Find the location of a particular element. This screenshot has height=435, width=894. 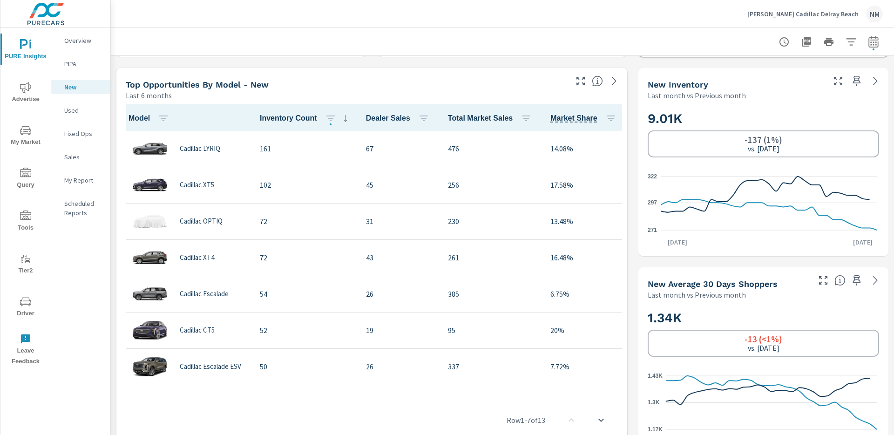

p: 256 is located at coordinates (492, 185).